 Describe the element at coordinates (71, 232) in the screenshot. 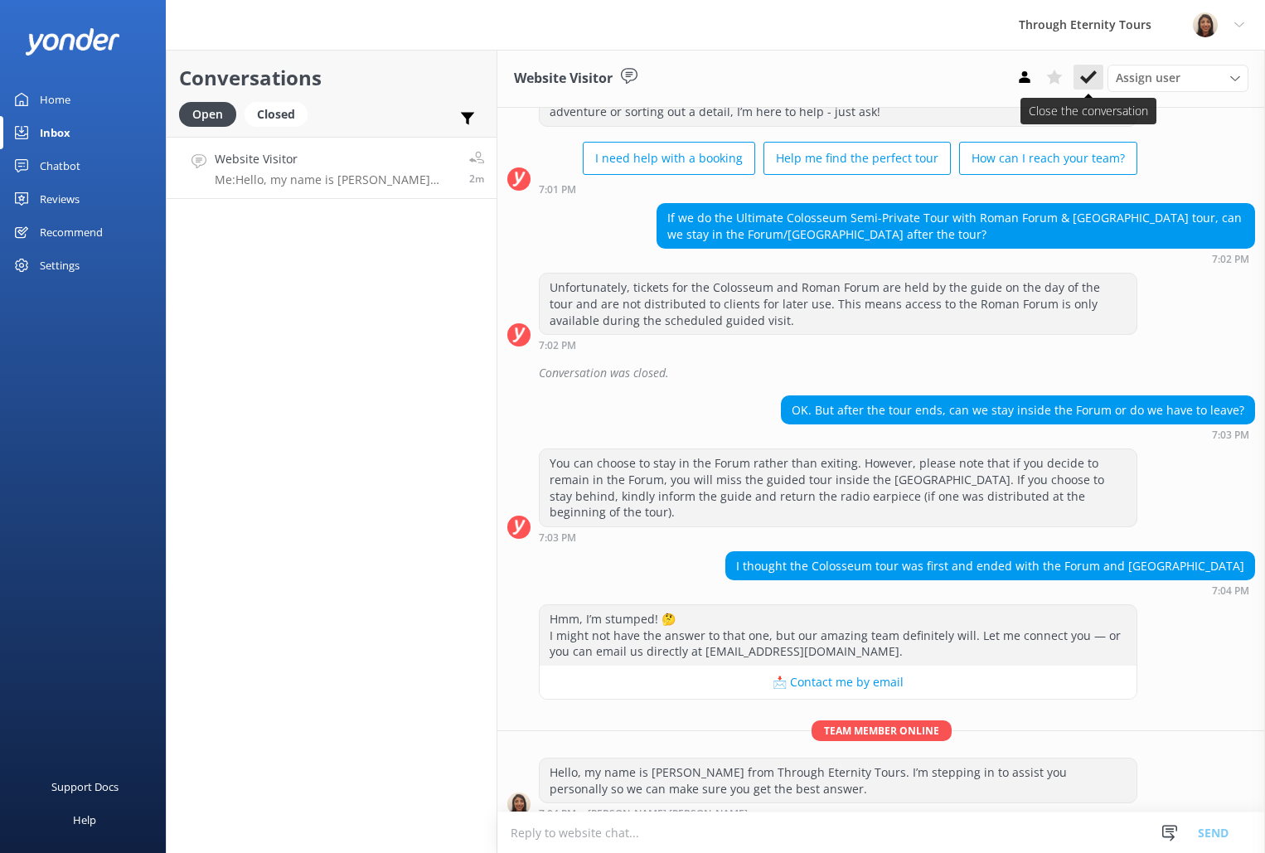

I see `div: Recommend` at that location.